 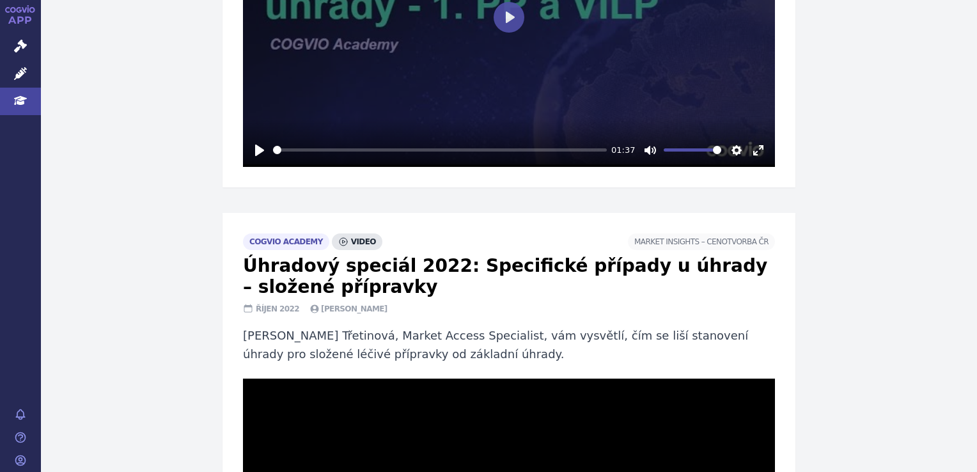 What do you see at coordinates (505, 276) in the screenshot?
I see `span: Úhradový speciál 2022: Specifické případy u úhrady – složené přípravky` at bounding box center [505, 276].